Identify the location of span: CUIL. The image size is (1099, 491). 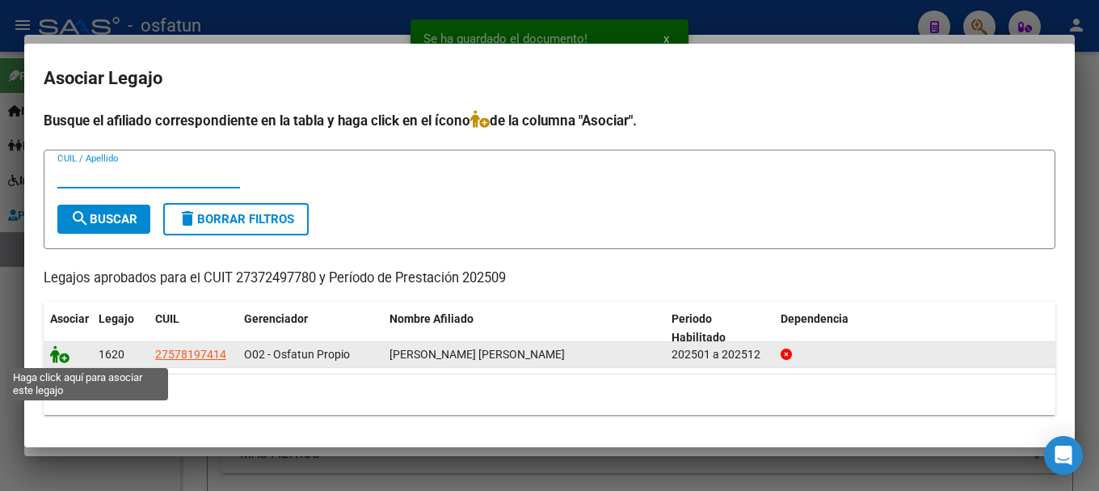
(167, 318).